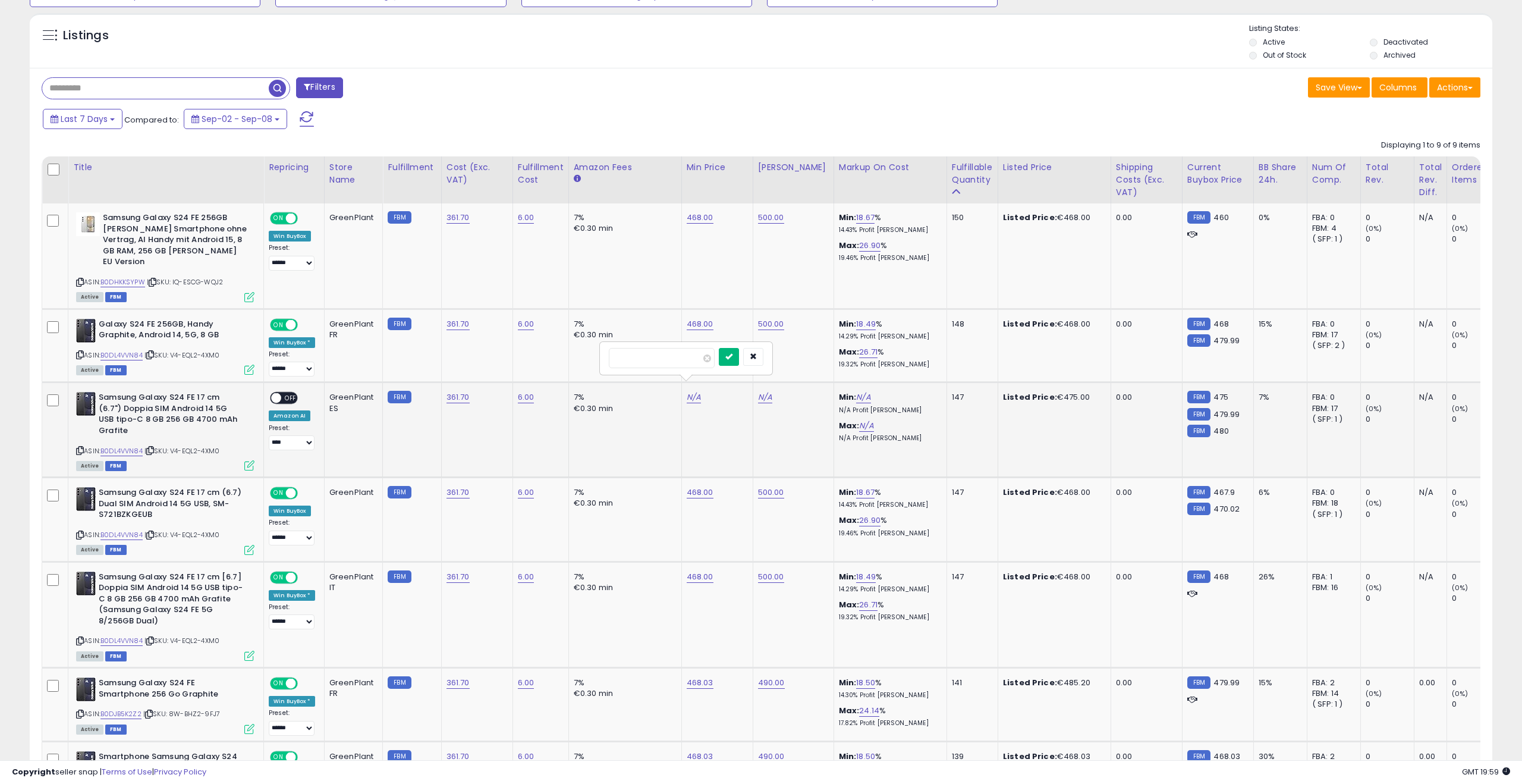 The width and height of the screenshot is (1522, 784). Describe the element at coordinates (870, 710) in the screenshot. I see `a: 24.14` at that location.